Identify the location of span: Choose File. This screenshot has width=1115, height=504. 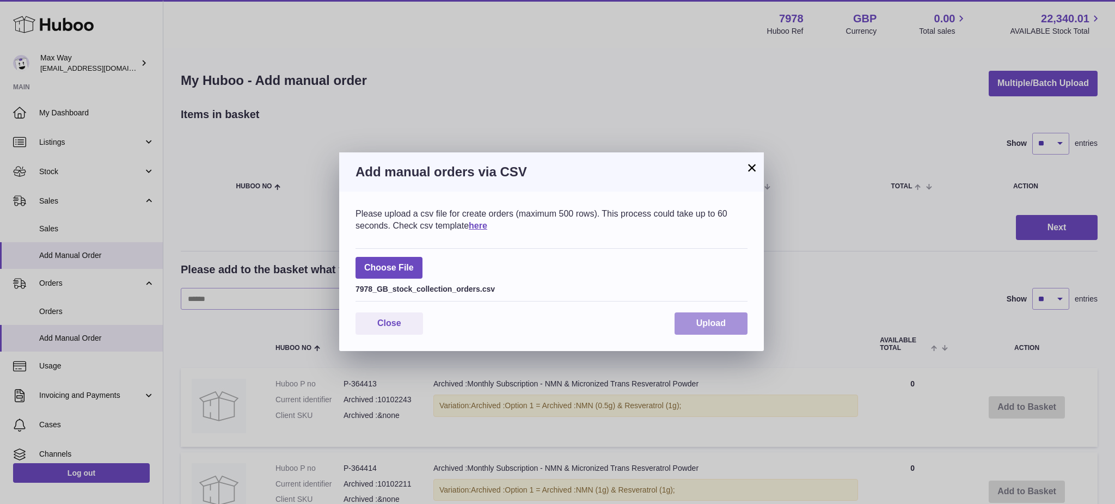
(389, 268).